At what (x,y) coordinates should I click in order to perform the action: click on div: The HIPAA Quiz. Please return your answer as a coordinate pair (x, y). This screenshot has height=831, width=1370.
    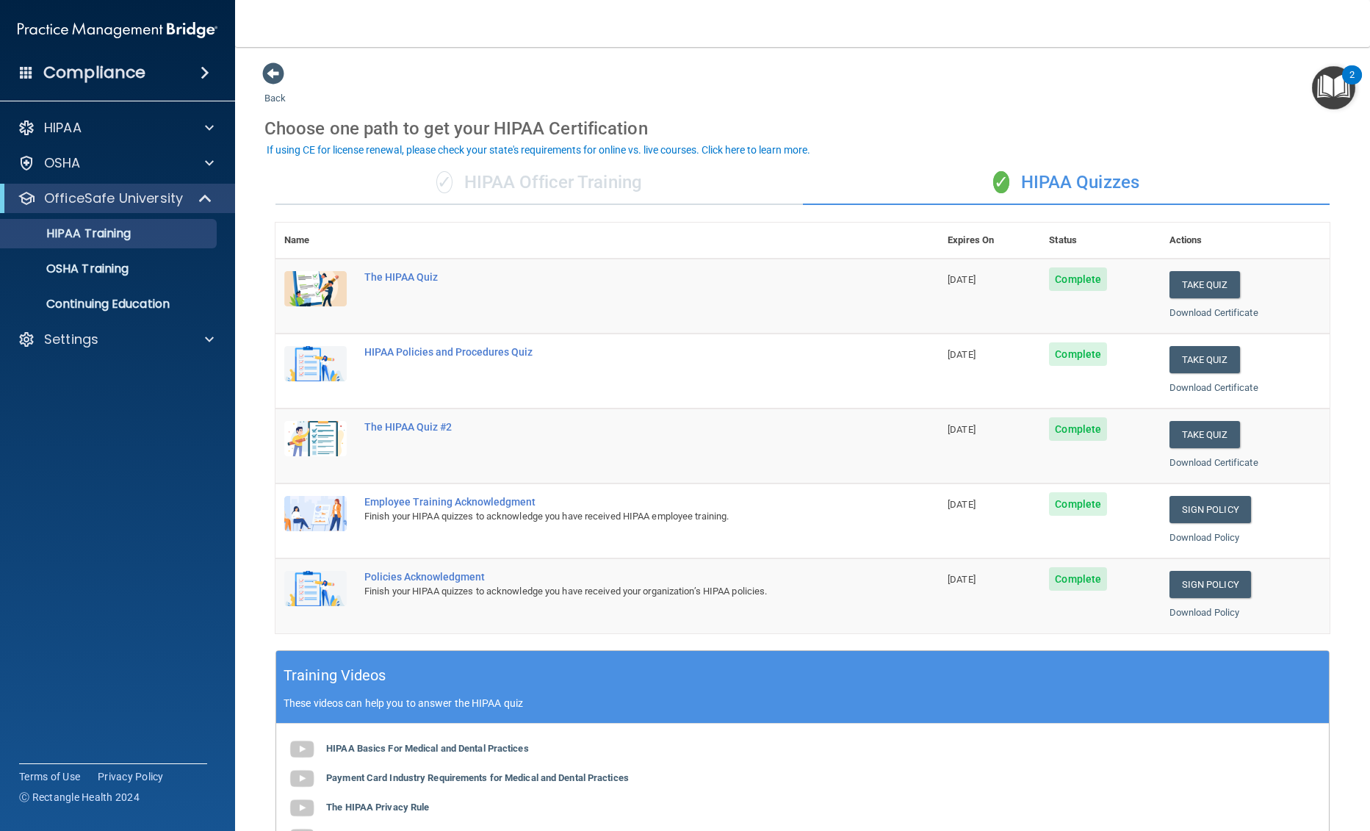
    Looking at the image, I should click on (615, 277).